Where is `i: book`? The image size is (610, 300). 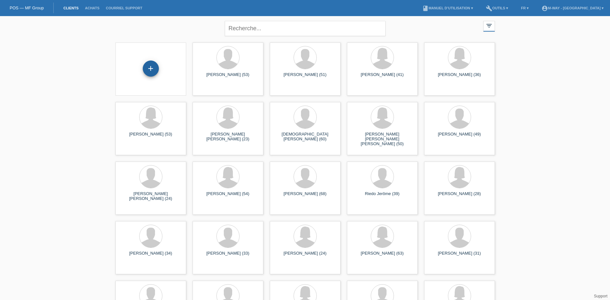 i: book is located at coordinates (425, 8).